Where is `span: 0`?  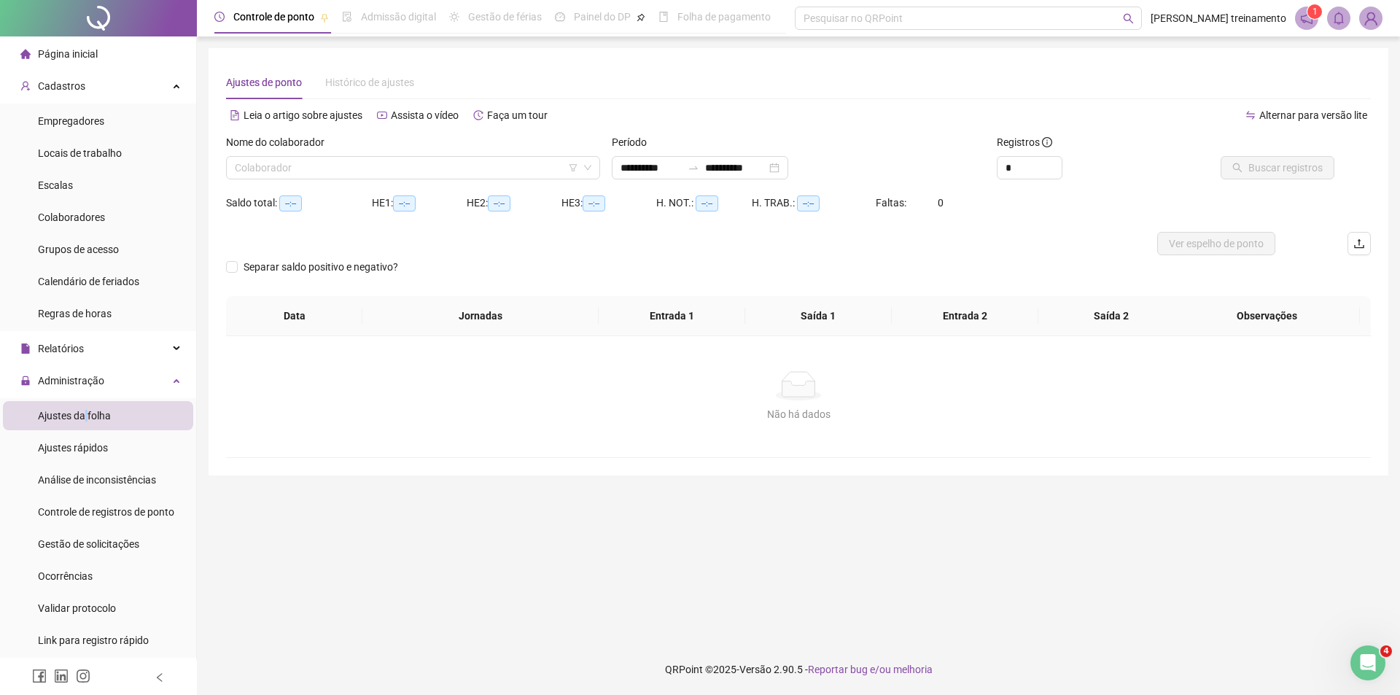
span: 0 is located at coordinates (941, 203).